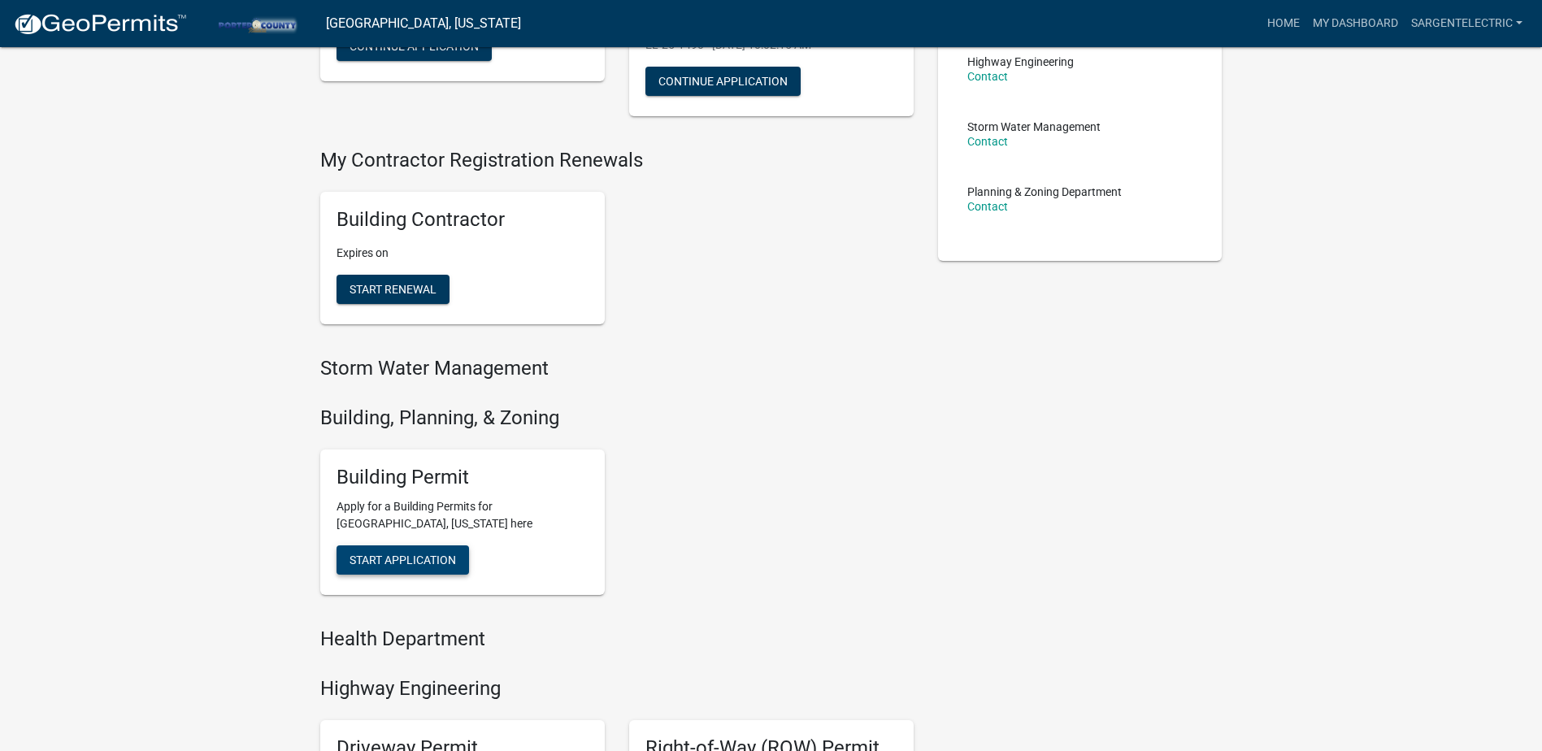 This screenshot has width=1542, height=751. Describe the element at coordinates (402, 560) in the screenshot. I see `span: Start Application` at that location.